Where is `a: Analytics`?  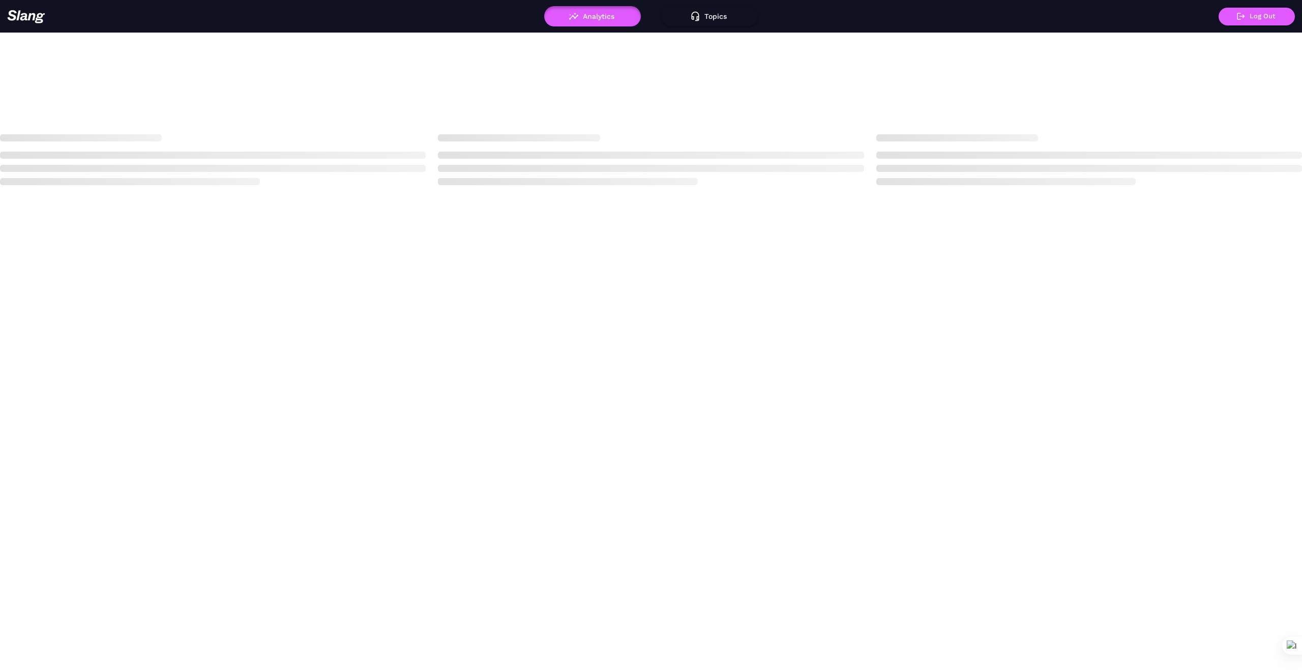 a: Analytics is located at coordinates (592, 16).